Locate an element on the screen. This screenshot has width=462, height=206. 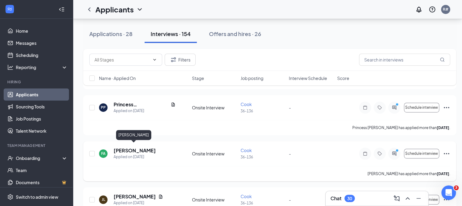
svg: ChevronUp is located at coordinates (407, 199).